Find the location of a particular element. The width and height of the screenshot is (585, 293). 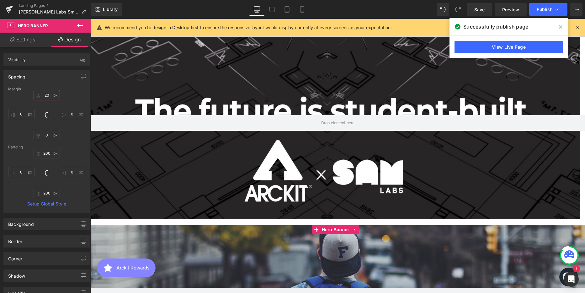

a: New Library is located at coordinates (106, 9).